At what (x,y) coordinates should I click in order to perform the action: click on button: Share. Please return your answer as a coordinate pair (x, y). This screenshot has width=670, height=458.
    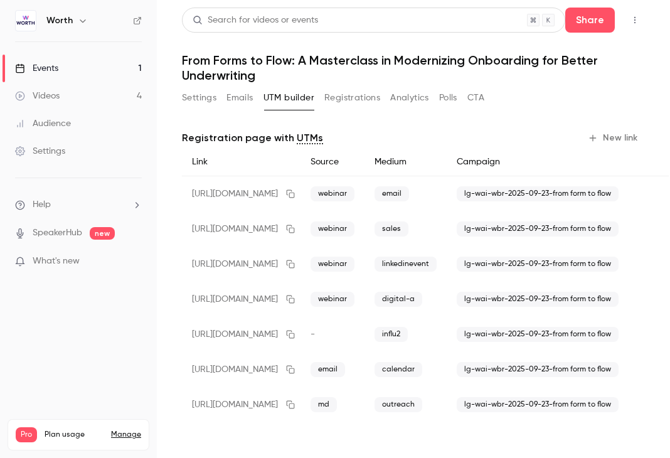
    Looking at the image, I should click on (589, 20).